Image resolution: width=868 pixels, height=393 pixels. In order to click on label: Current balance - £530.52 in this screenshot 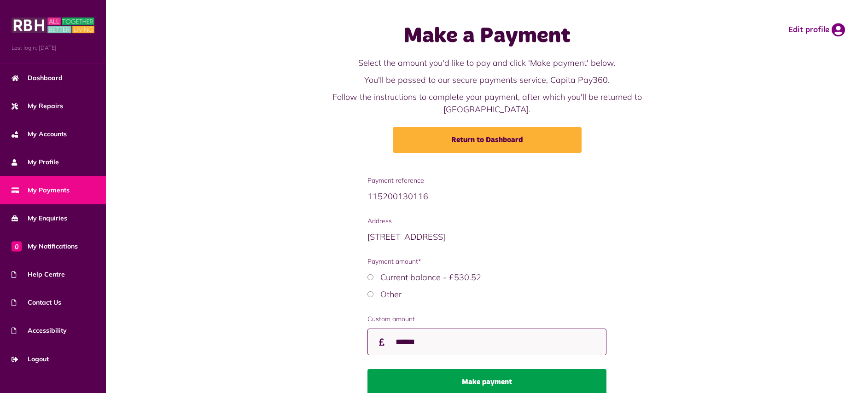, I will do `click(431, 277)`.